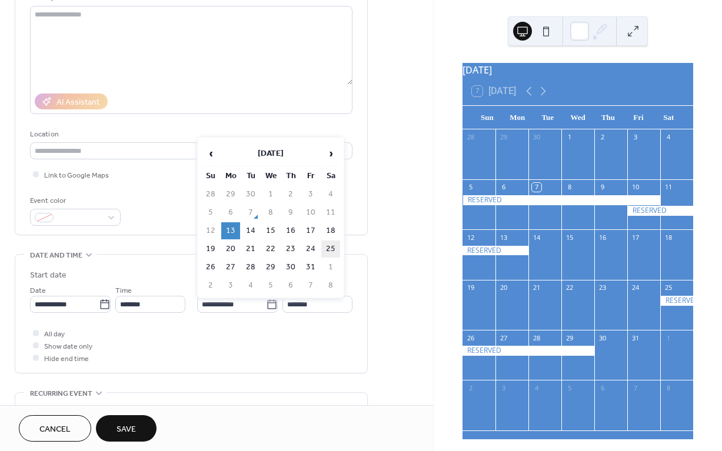 The height and width of the screenshot is (451, 722). What do you see at coordinates (602, 187) in the screenshot?
I see `div: 9` at bounding box center [602, 187].